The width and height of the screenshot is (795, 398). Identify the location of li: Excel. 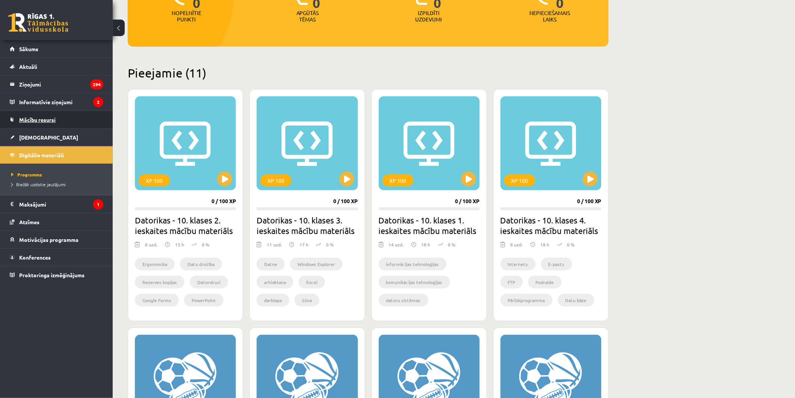
(312, 282).